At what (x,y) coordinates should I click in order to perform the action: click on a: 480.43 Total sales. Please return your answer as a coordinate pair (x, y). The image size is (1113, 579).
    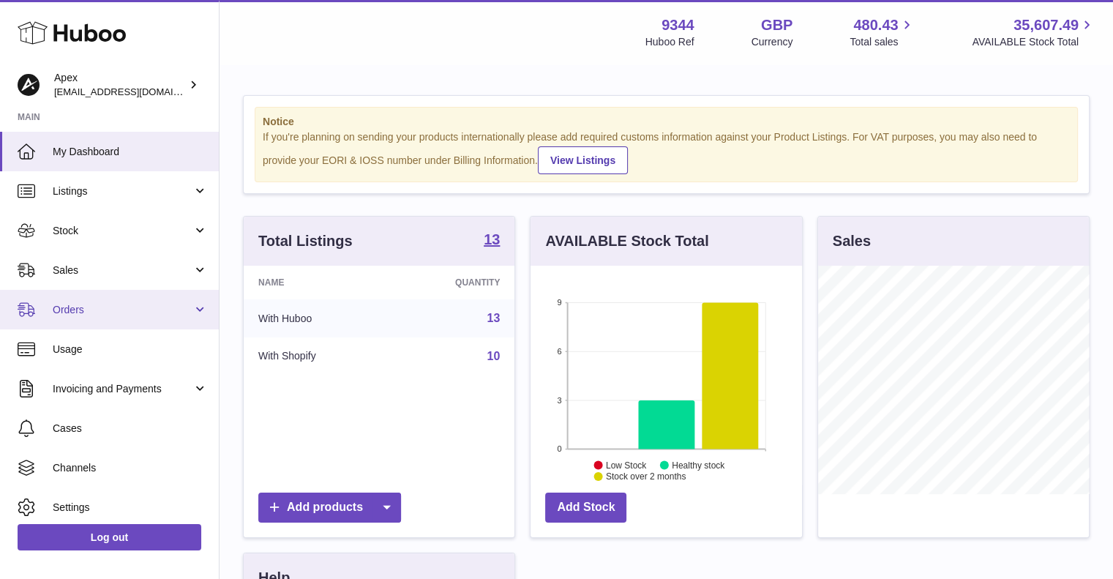
    Looking at the image, I should click on (882, 32).